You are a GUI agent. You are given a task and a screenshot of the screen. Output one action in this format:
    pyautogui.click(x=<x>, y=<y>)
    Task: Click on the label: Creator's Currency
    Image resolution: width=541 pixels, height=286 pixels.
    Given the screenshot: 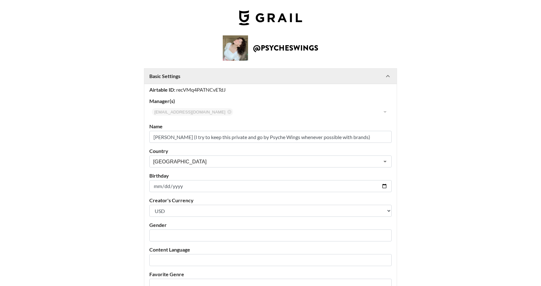 What is the action you would take?
    pyautogui.click(x=270, y=201)
    